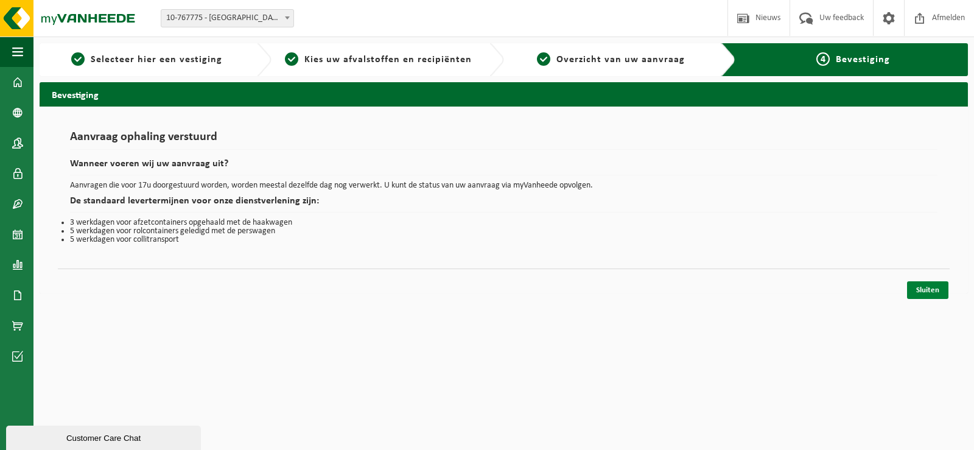  I want to click on h2: Wanneer voeren wij uw aanvraag uit?, so click(504, 167).